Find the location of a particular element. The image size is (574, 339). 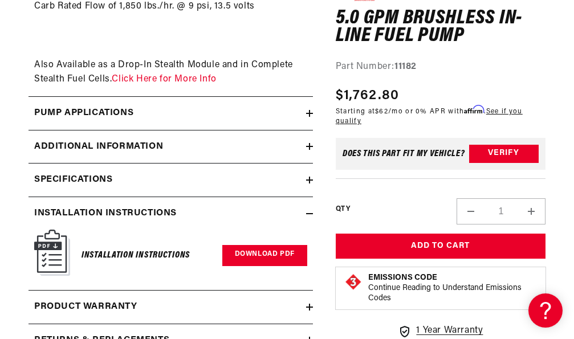

summary: Specifications is located at coordinates (171, 180).